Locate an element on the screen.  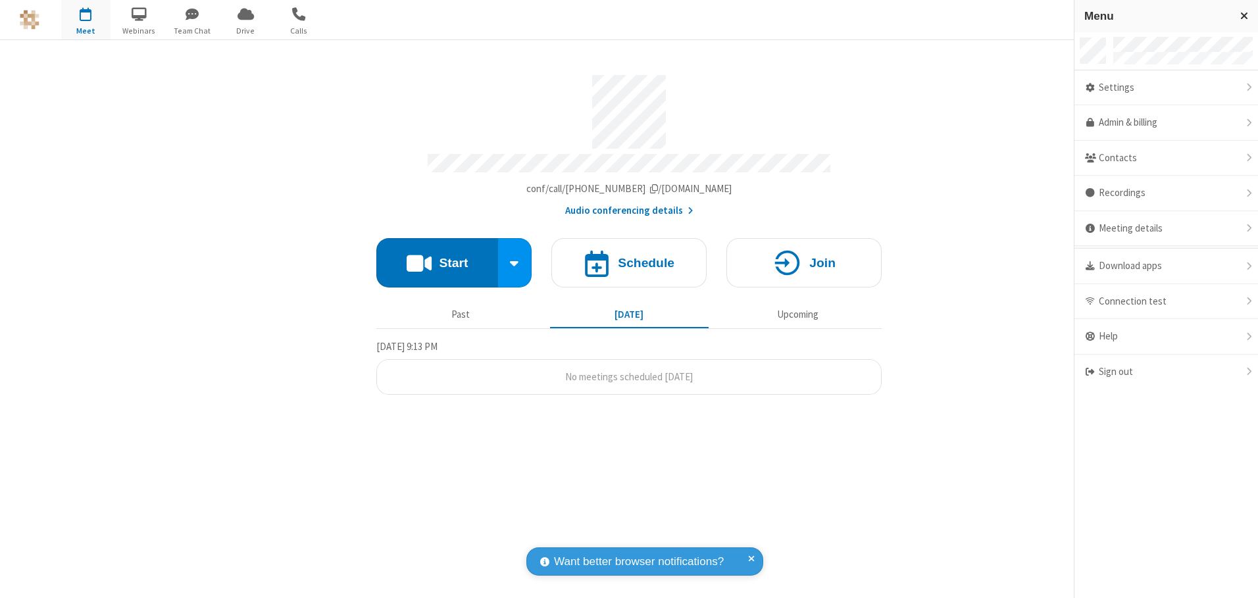
button: Copy my meeting room linkCopy my meeting room link is located at coordinates (629, 189).